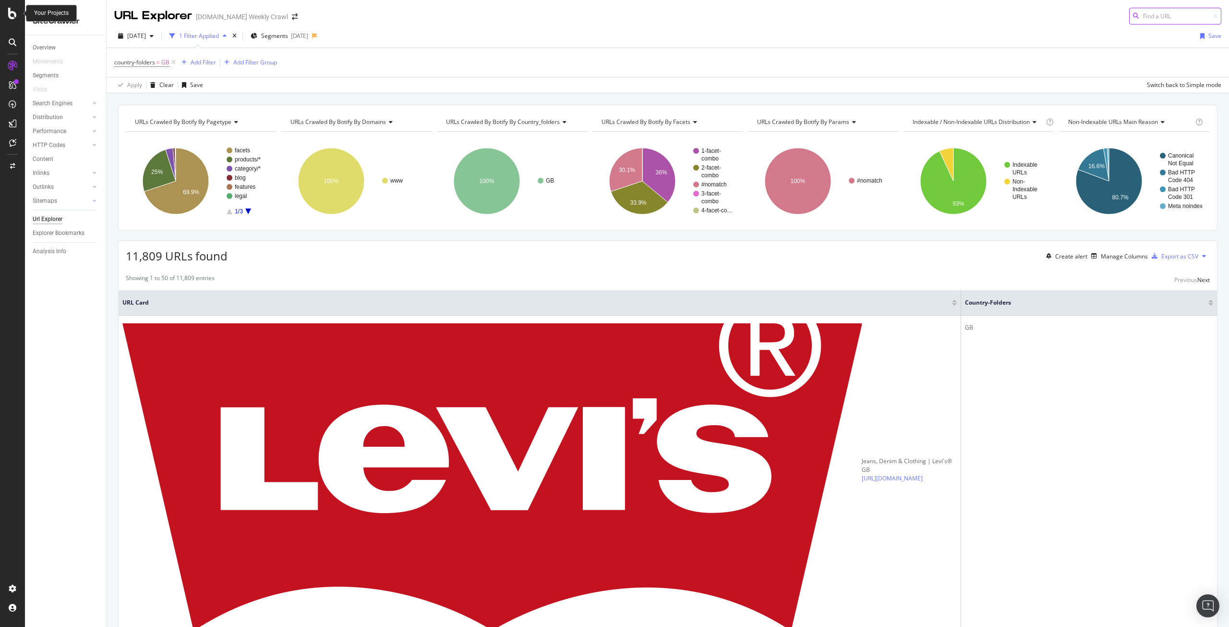 Image resolution: width=1229 pixels, height=627 pixels. Describe the element at coordinates (197, 62) in the screenshot. I see `button: Add Filter` at that location.